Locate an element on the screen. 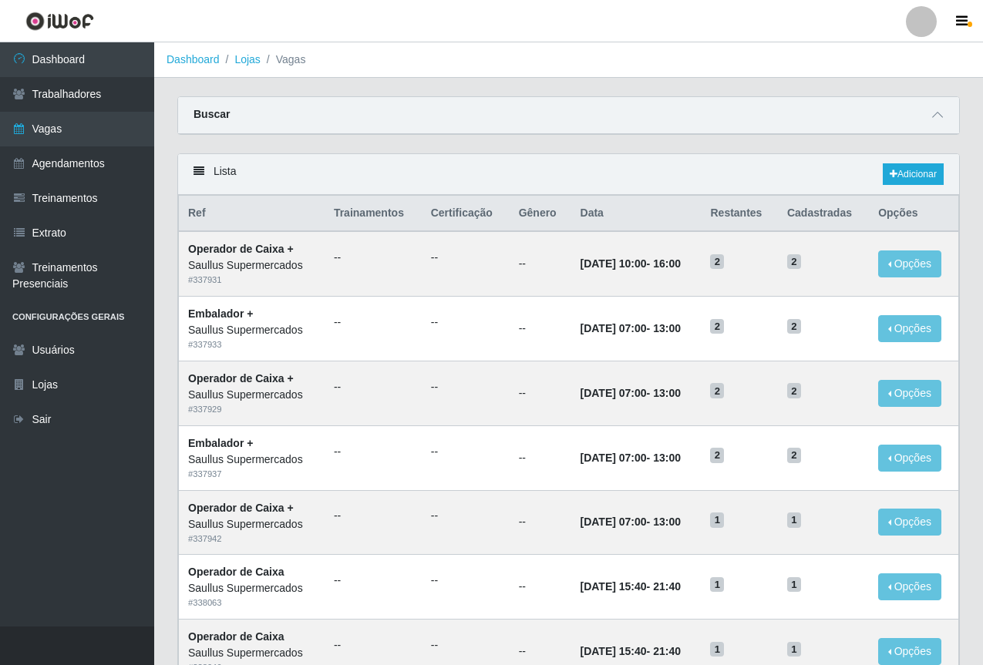  div: # 338063 is located at coordinates (251, 603).